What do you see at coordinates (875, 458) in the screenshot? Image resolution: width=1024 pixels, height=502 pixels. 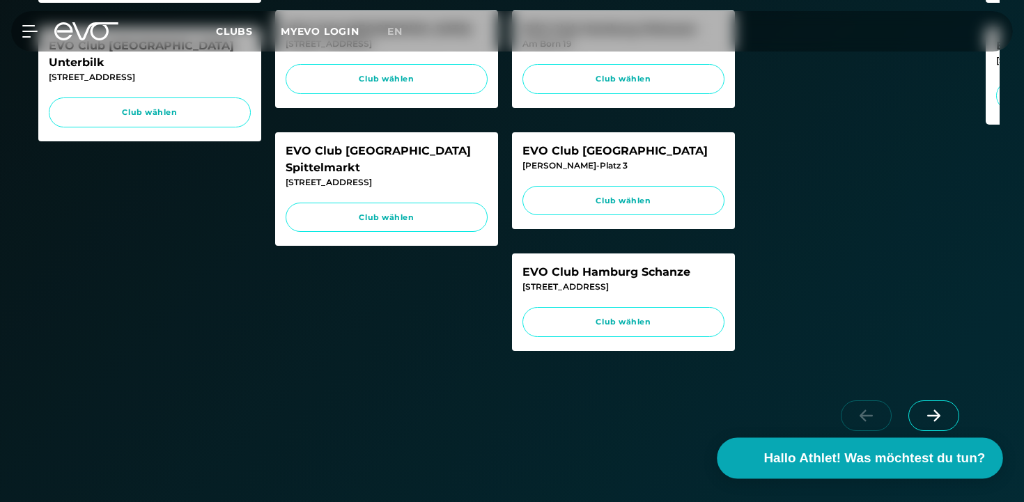 I see `span: Hallo Athlet! Was möchtest du tun?` at bounding box center [875, 458].